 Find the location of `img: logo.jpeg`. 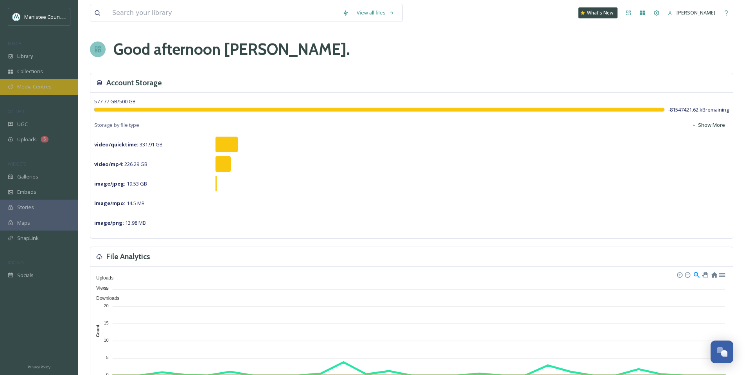

img: logo.jpeg is located at coordinates (16, 17).